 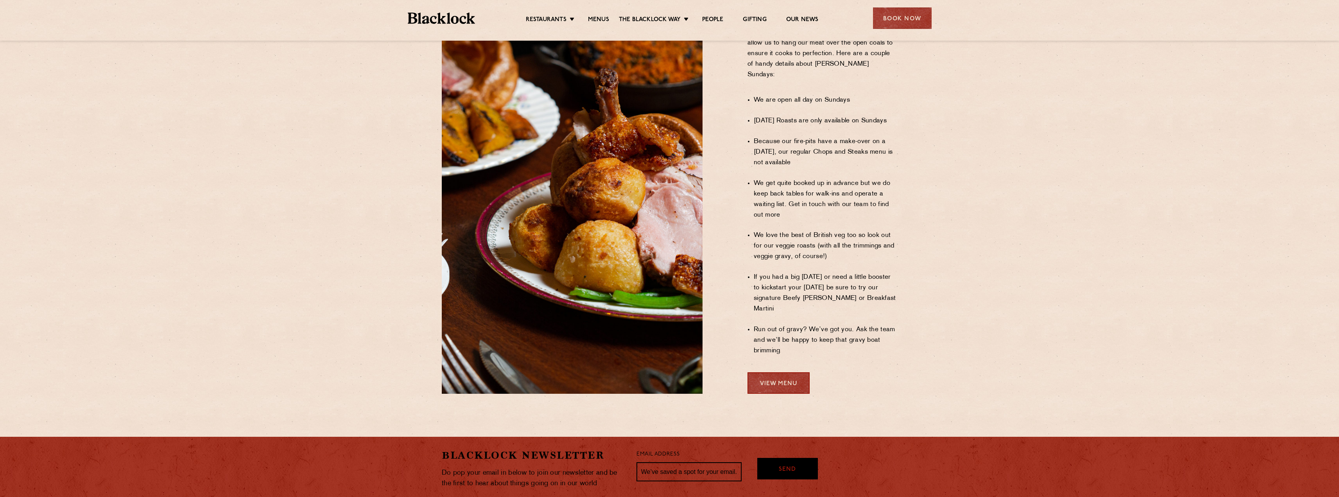 What do you see at coordinates (902, 18) in the screenshot?
I see `div: Book Now` at bounding box center [902, 18].